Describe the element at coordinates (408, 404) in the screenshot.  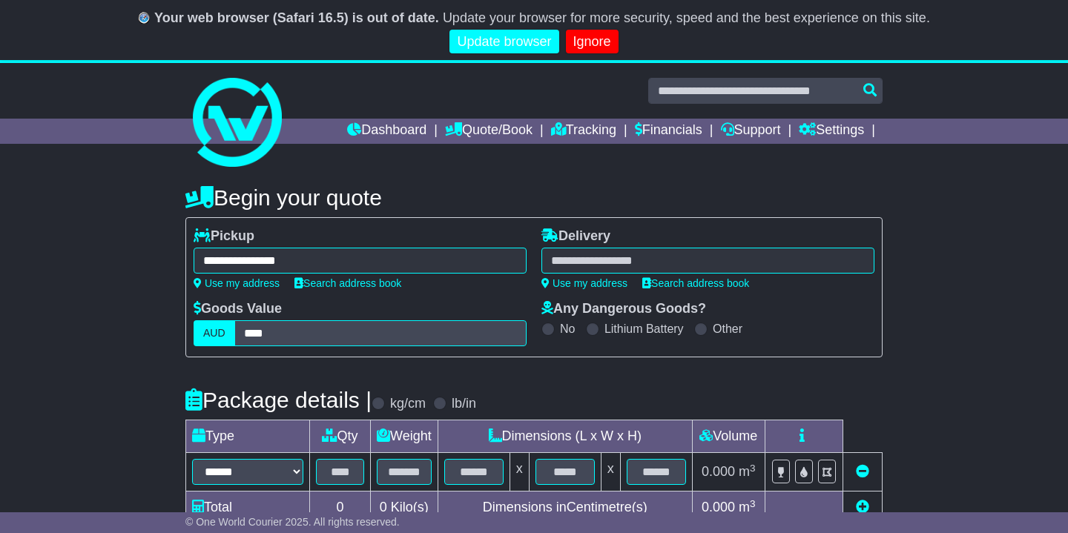
I see `label: kg/cm` at that location.